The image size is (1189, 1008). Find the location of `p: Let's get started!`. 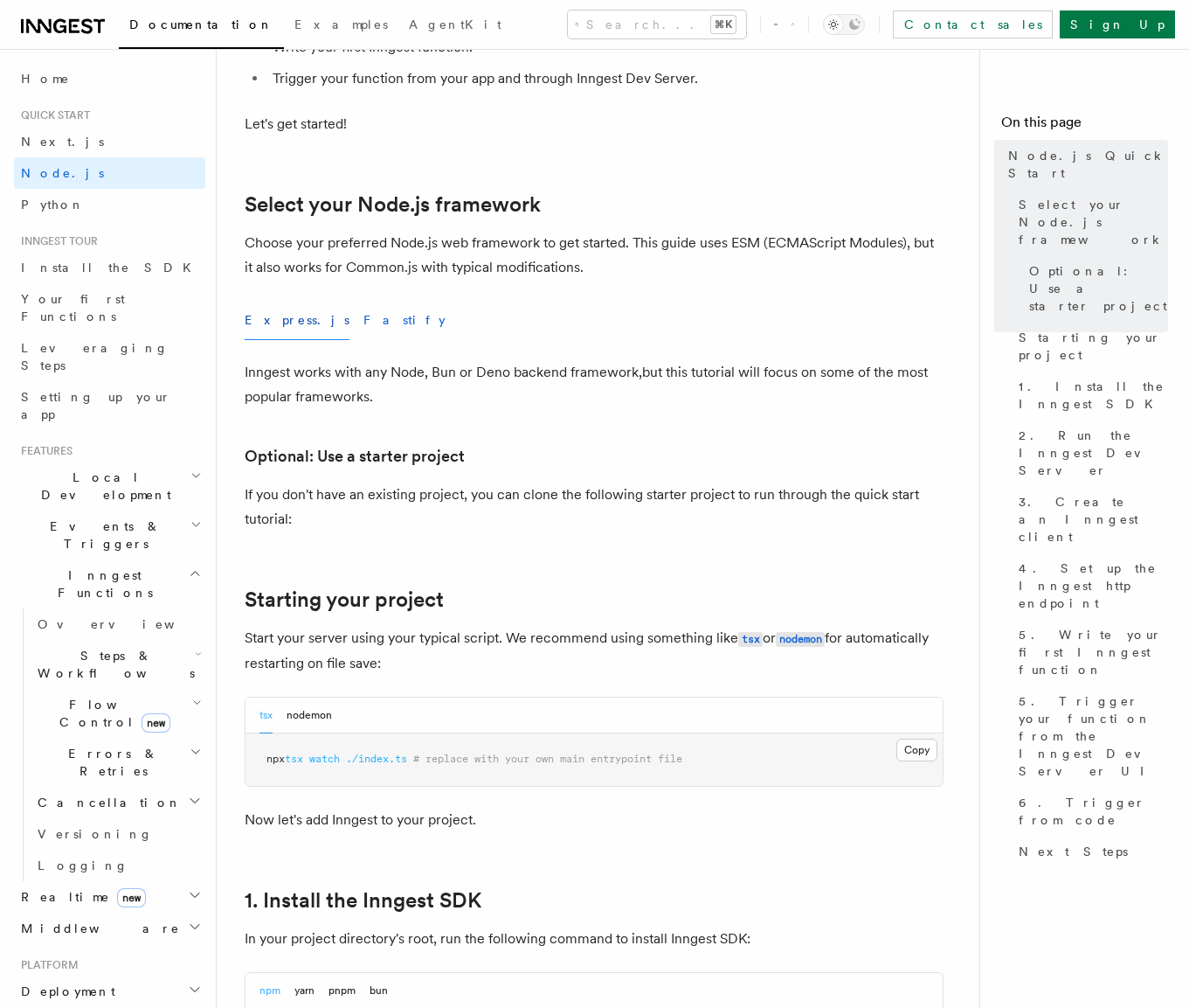

p: Let's get started! is located at coordinates (594, 125).